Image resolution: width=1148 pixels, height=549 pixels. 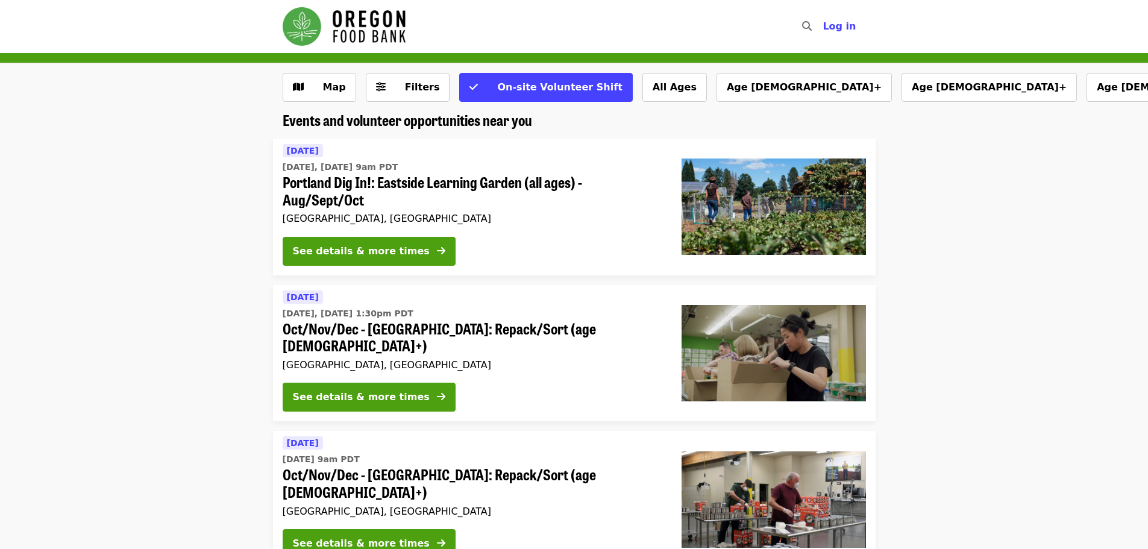 I want to click on img: Portland Dig In!: Eastside Learning Garden (all ages) - Aug/Sept/Oct organized by Oregon Food Bank, so click(x=774, y=207).